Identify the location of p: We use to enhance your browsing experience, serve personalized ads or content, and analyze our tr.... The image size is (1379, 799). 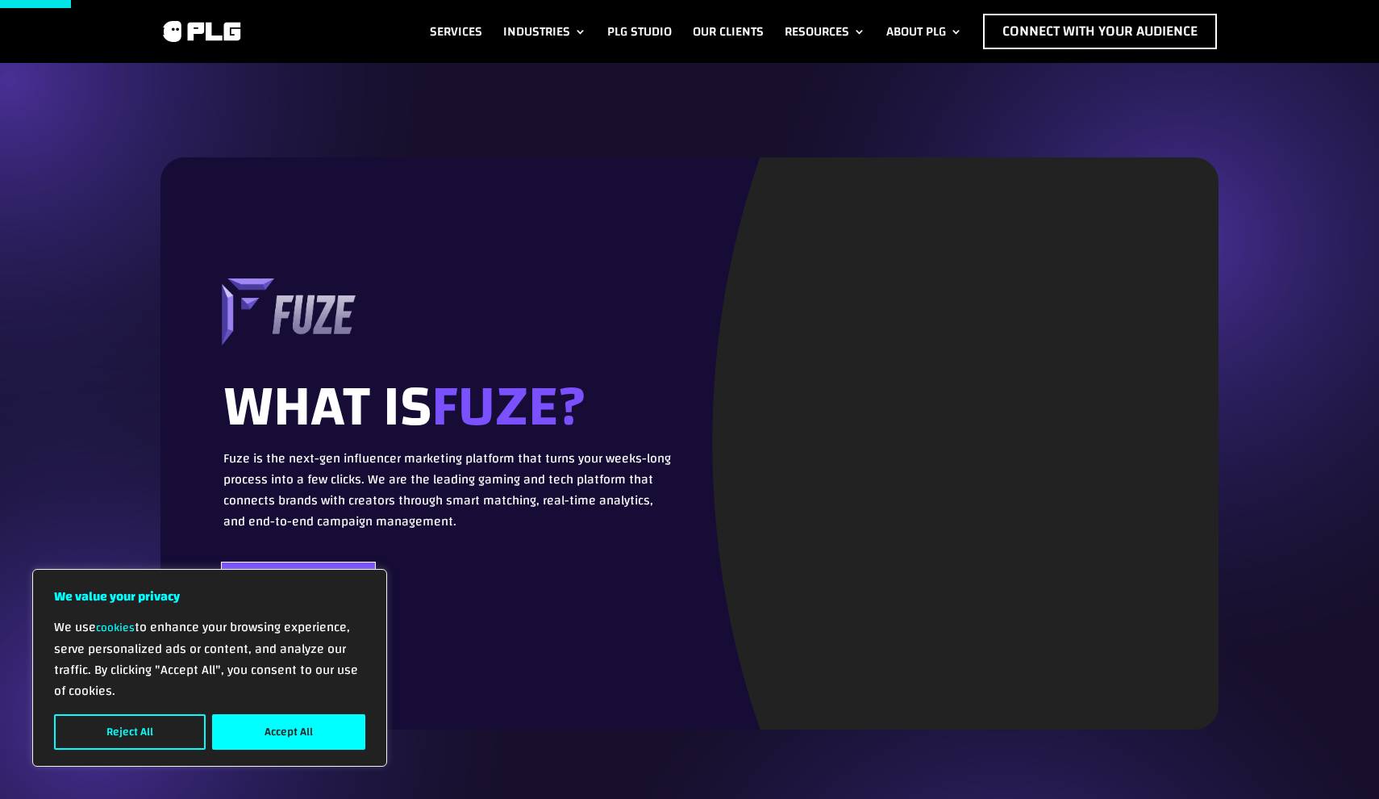
(210, 658).